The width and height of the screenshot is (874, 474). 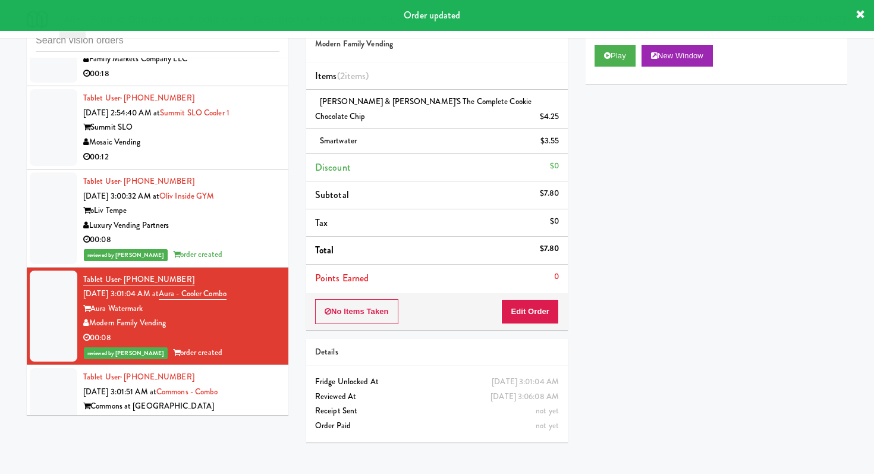 What do you see at coordinates (325, 250) in the screenshot?
I see `span: Total` at bounding box center [325, 250].